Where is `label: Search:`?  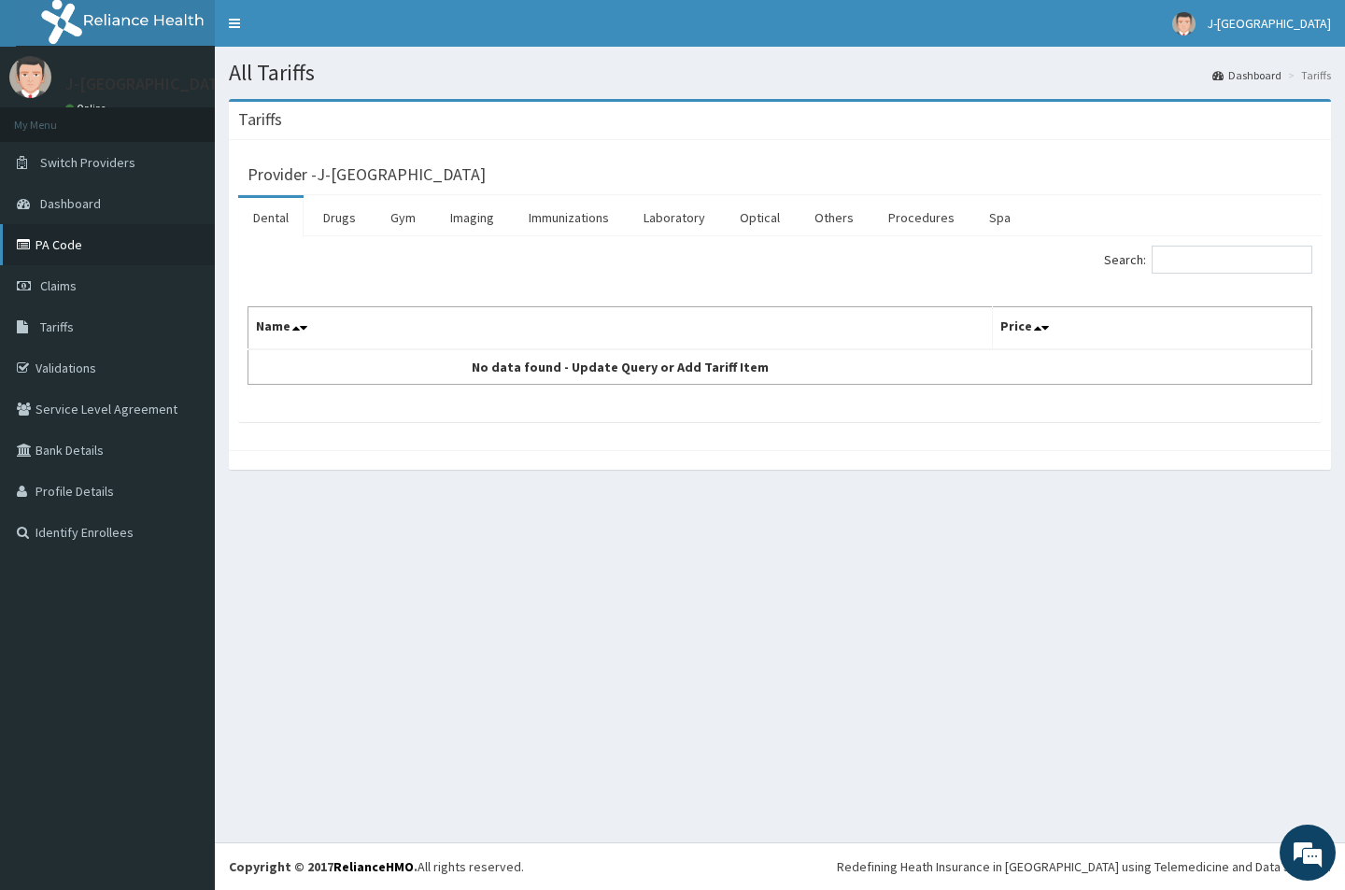
label: Search: is located at coordinates (1208, 260).